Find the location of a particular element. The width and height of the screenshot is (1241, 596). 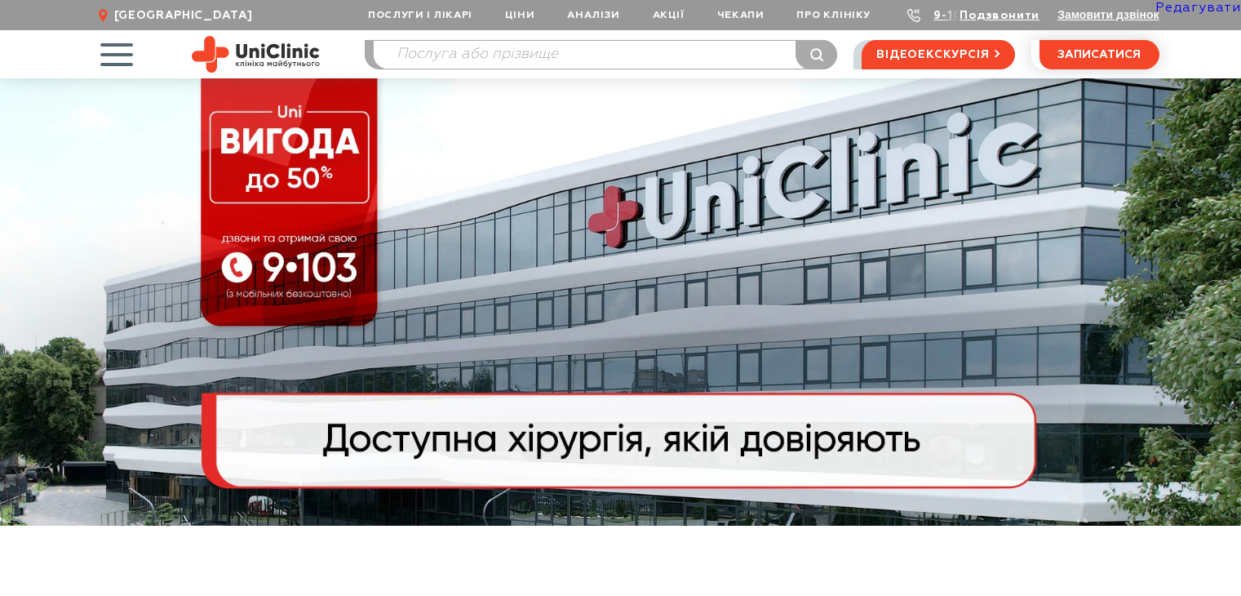

span: записатися is located at coordinates (1099, 55).